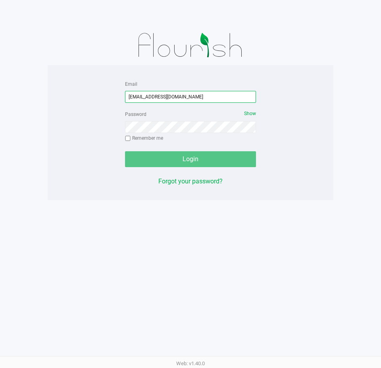  Describe the element at coordinates (128, 139) in the screenshot. I see `input: Remember me` at that location.